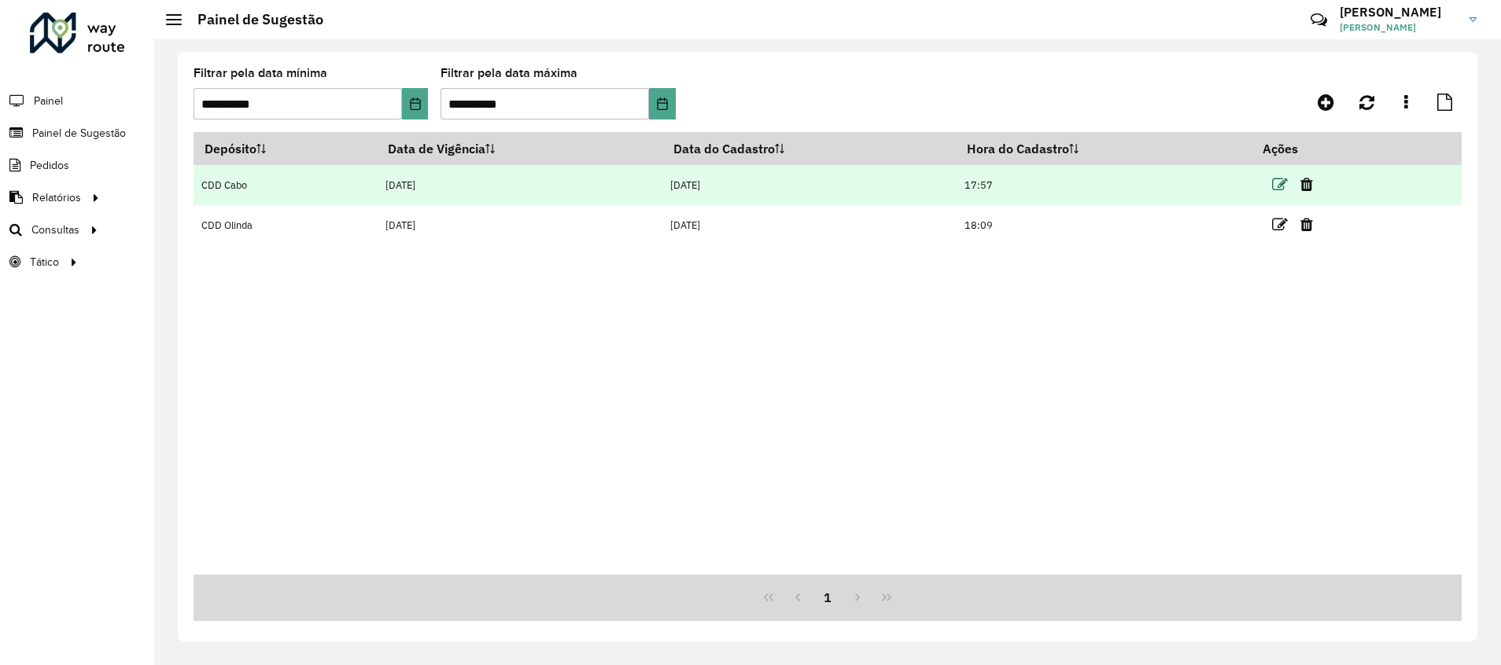 The width and height of the screenshot is (1501, 665). Describe the element at coordinates (57, 197) in the screenshot. I see `span: Relatórios` at that location.